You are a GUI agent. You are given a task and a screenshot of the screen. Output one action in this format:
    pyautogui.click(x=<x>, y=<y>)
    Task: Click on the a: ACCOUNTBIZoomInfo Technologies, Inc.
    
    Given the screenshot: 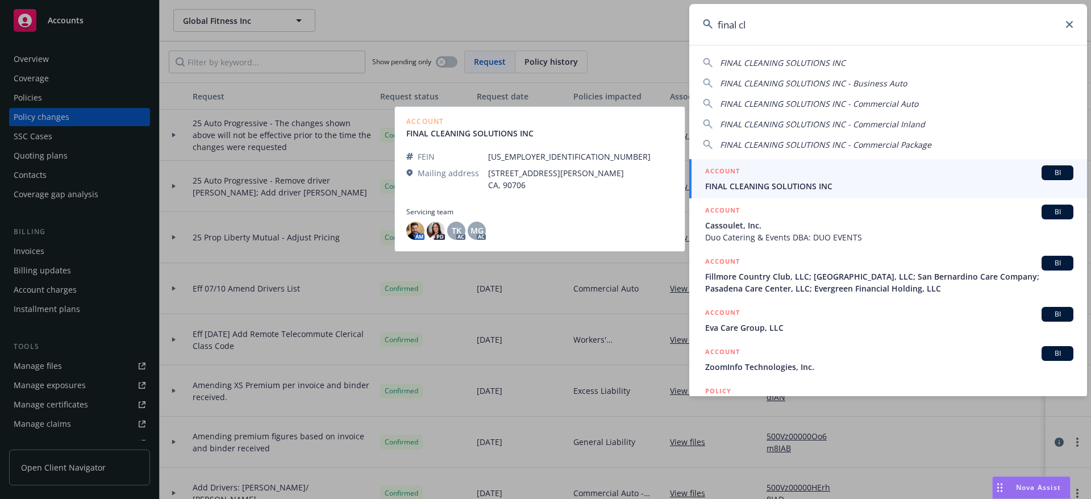 What is the action you would take?
    pyautogui.click(x=888, y=359)
    